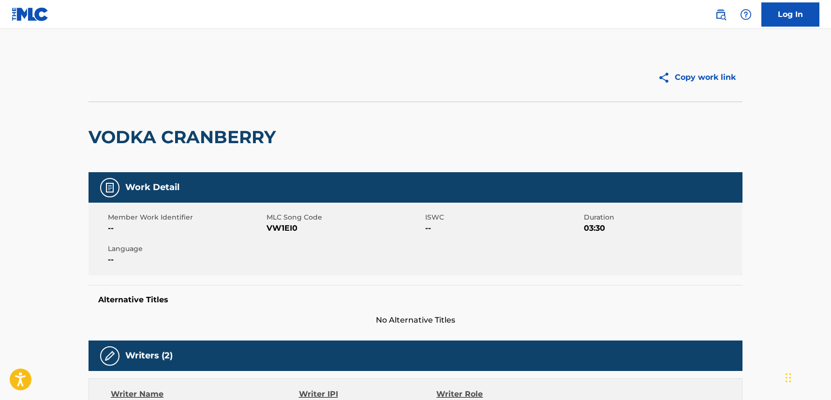 This screenshot has height=400, width=831. Describe the element at coordinates (110, 188) in the screenshot. I see `img: Work Detail` at that location.